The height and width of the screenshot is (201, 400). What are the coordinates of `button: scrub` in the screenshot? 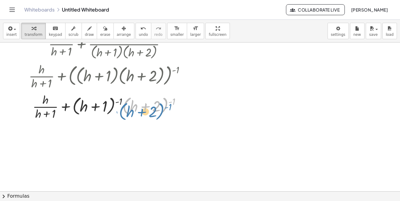 It's located at (73, 31).